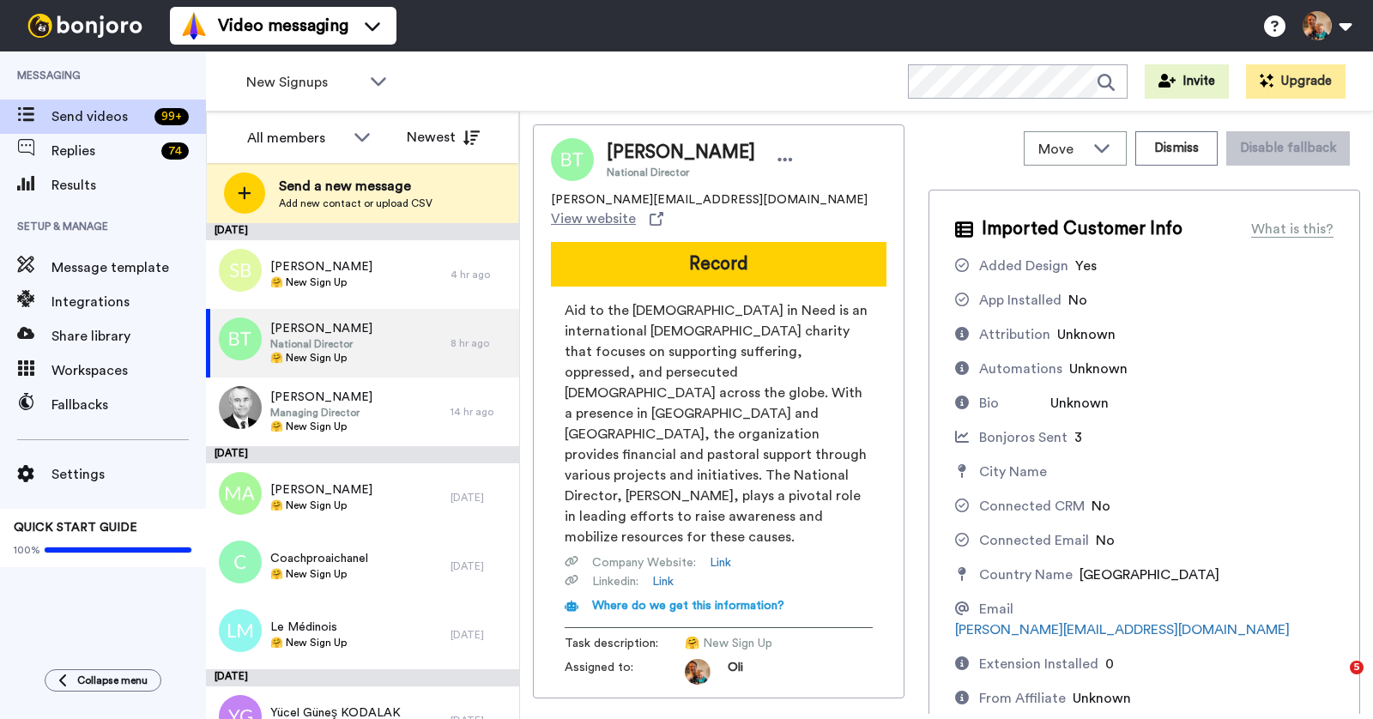  Describe the element at coordinates (103, 681) in the screenshot. I see `button: Collapse menu` at that location.